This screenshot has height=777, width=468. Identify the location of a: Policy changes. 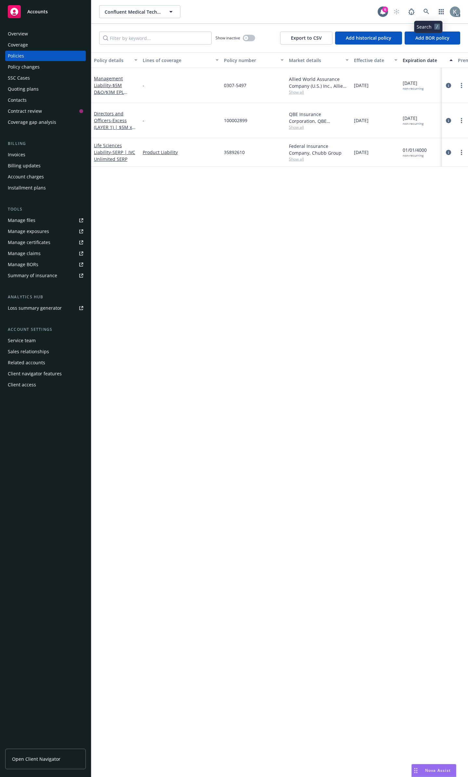
(46, 67).